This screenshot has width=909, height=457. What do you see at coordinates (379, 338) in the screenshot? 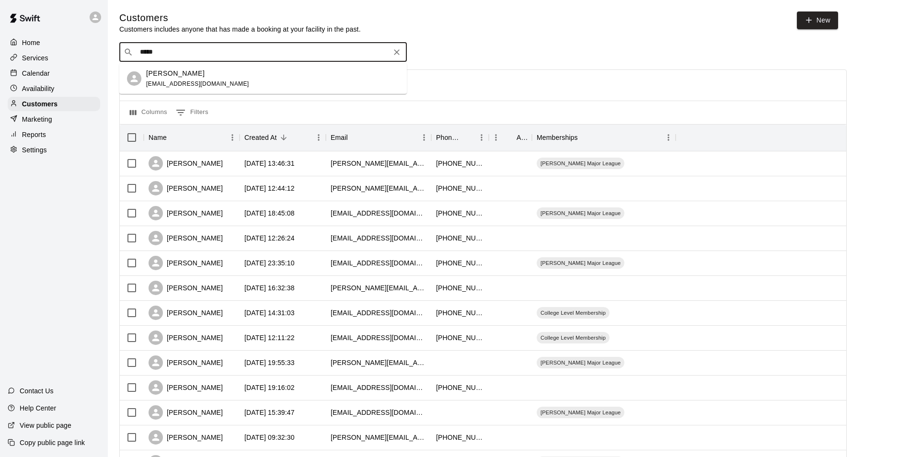
I see `div: aramosdc2014@gmail.com` at bounding box center [379, 338].